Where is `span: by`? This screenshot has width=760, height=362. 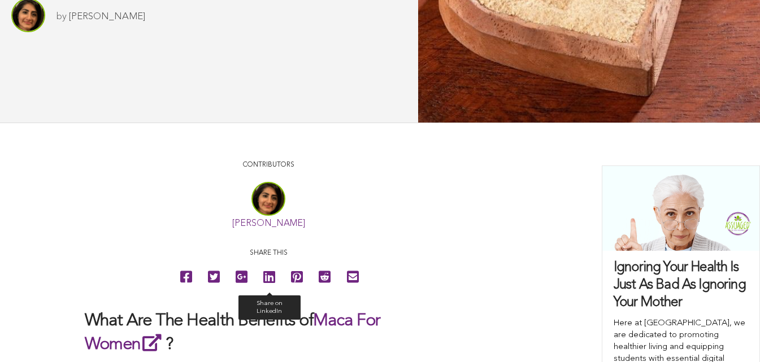 span: by is located at coordinates (62, 16).